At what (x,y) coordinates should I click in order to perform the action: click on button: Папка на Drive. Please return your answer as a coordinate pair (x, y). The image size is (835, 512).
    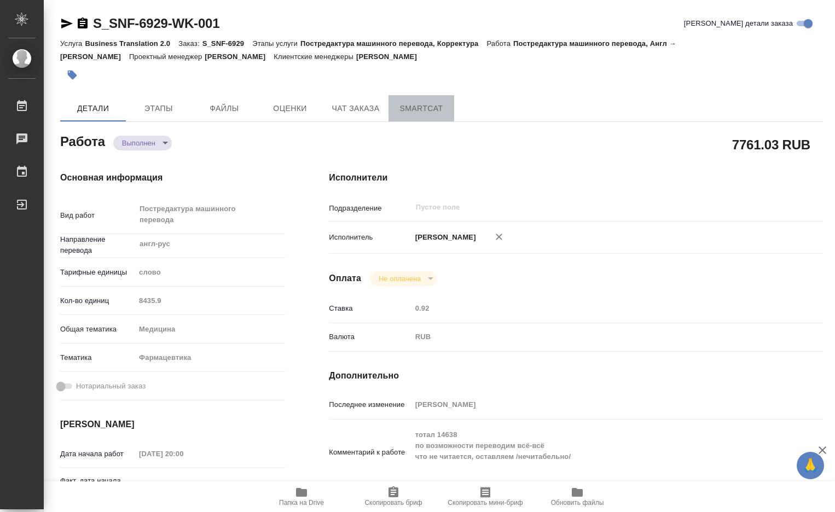
    Looking at the image, I should click on (302, 497).